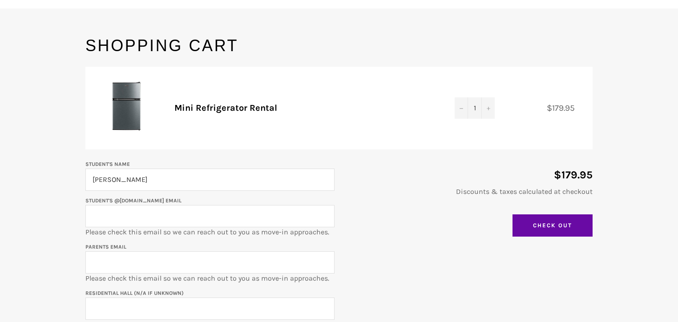 The width and height of the screenshot is (678, 322). What do you see at coordinates (468, 175) in the screenshot?
I see `p: $179.95` at bounding box center [468, 175].